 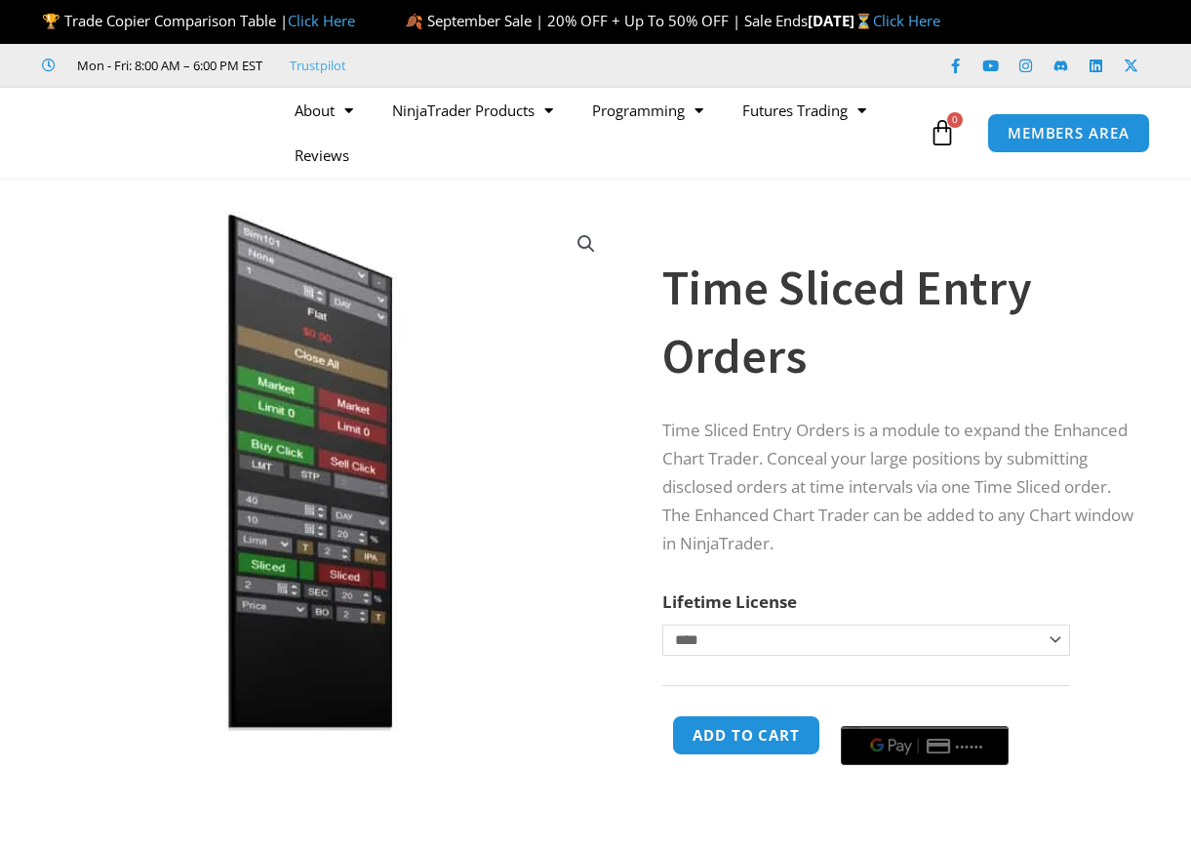 I want to click on img: TimeSlicedEntryOrders | Affordable Indicators – NinjaTrader, so click(x=316, y=471).